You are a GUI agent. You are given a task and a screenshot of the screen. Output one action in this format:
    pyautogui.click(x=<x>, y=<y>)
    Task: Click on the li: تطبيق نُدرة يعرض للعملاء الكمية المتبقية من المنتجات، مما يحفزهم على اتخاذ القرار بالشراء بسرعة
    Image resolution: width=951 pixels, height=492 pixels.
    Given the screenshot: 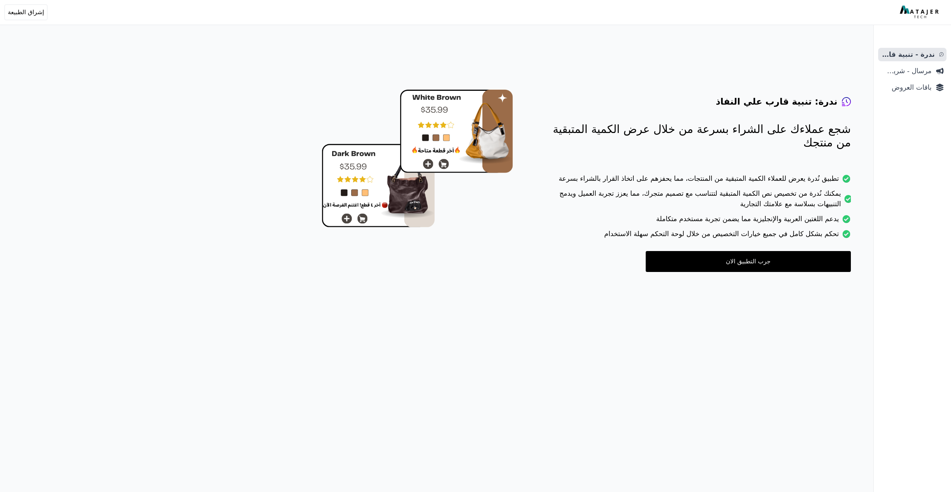 What is the action you would take?
    pyautogui.click(x=697, y=181)
    